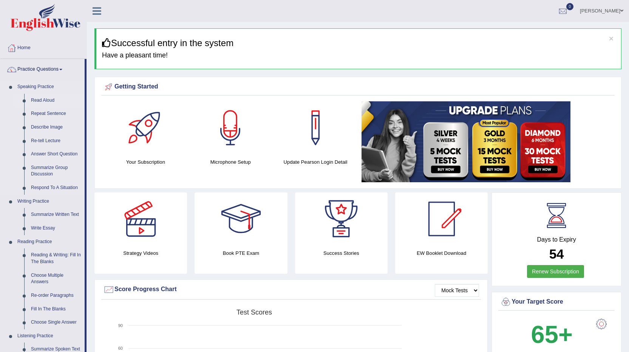 The height and width of the screenshot is (352, 629). I want to click on div: Score Progress Chart, so click(291, 289).